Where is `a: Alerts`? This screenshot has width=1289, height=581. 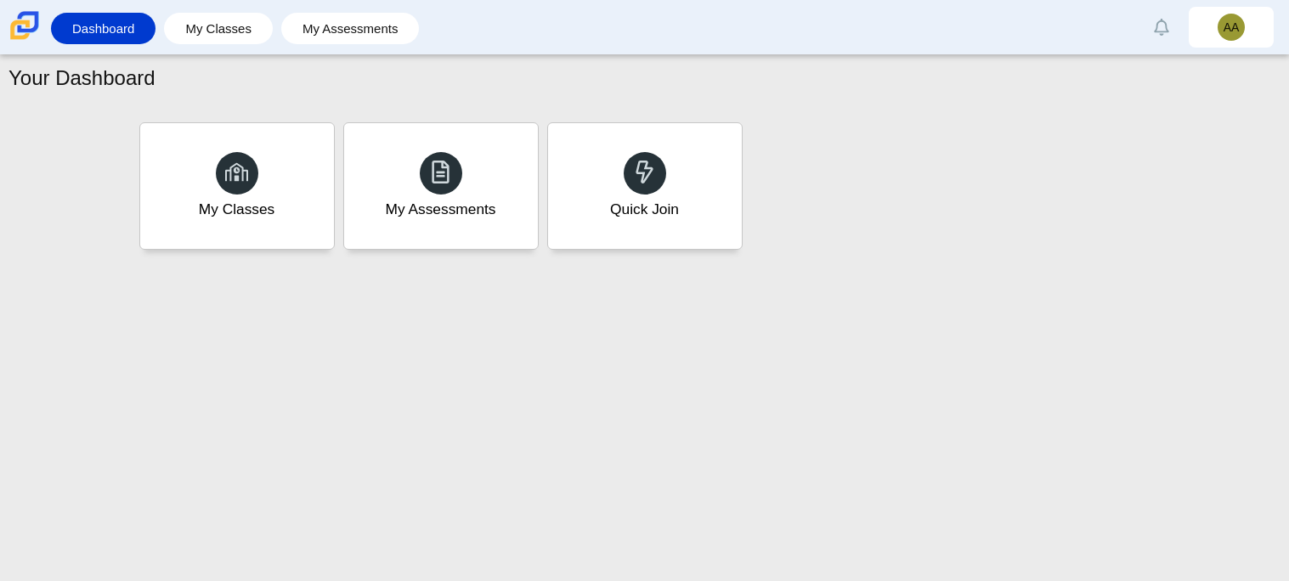 a: Alerts is located at coordinates (1162, 27).